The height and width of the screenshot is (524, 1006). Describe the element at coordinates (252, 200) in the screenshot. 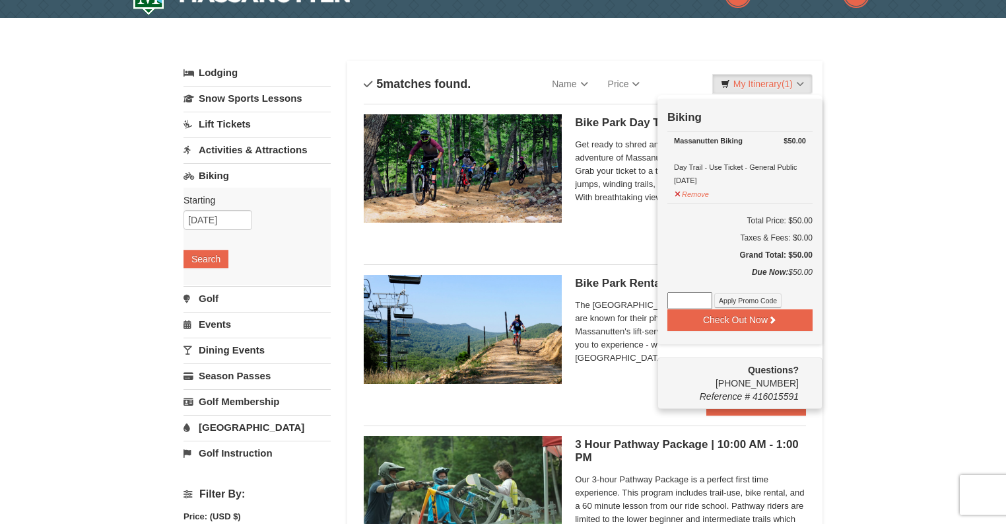

I see `label: Starting` at that location.